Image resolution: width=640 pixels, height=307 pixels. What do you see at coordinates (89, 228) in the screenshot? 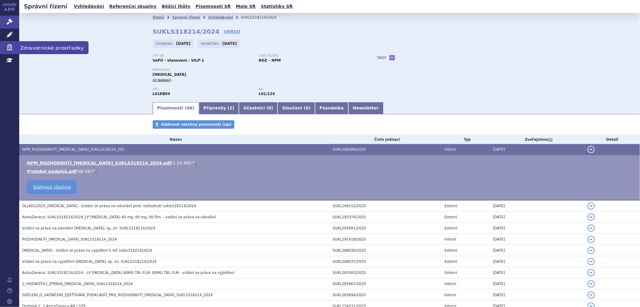
I see `span: Vzdání se práva na odvolání TAGRISSO, sp. zn. SUKLS318214/2024` at bounding box center [89, 228].